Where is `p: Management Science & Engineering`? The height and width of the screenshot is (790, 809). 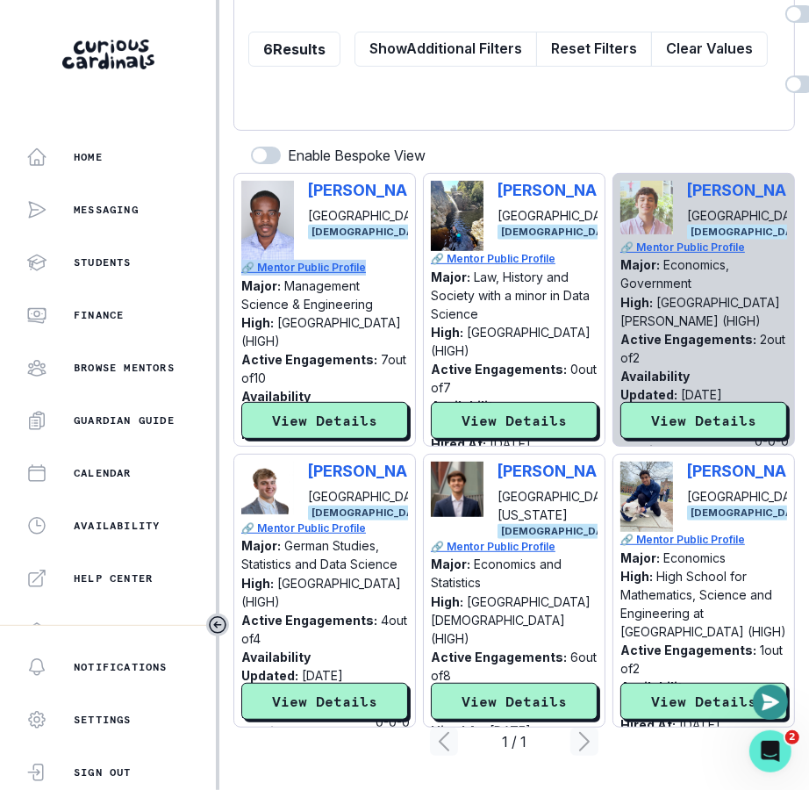 p: Management Science & Engineering is located at coordinates (307, 295).